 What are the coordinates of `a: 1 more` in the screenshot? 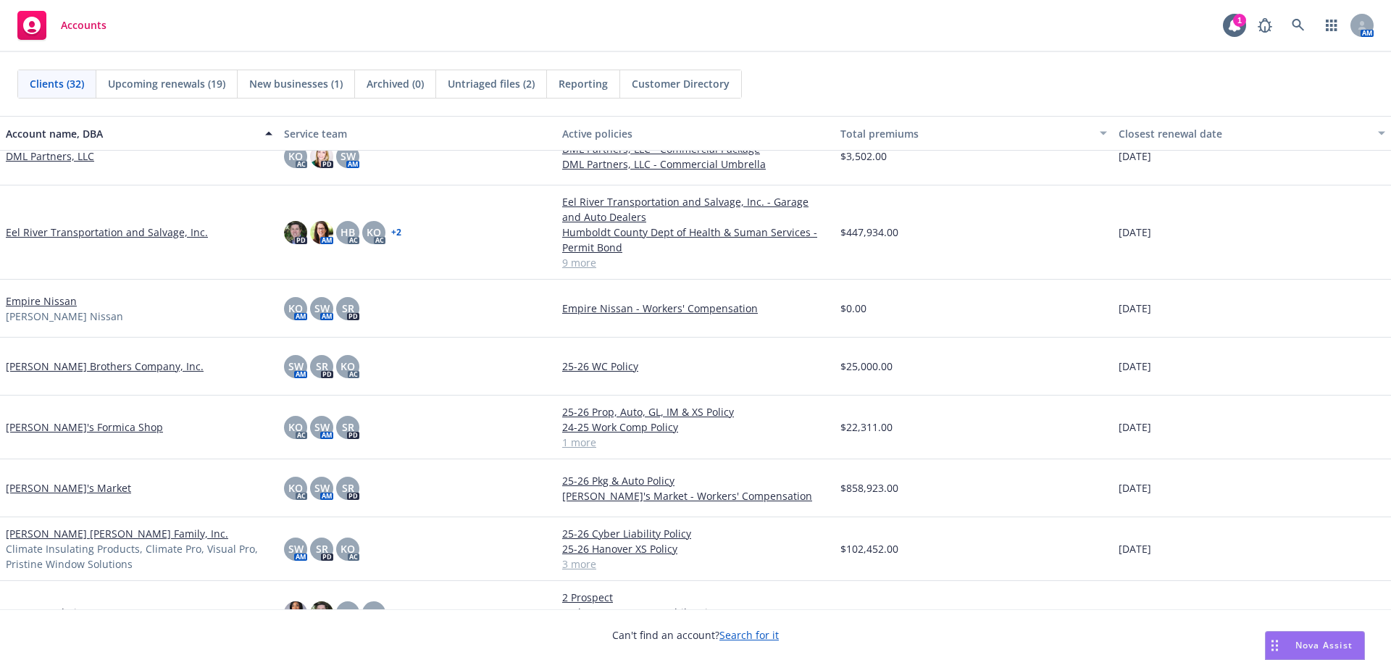 It's located at (696, 442).